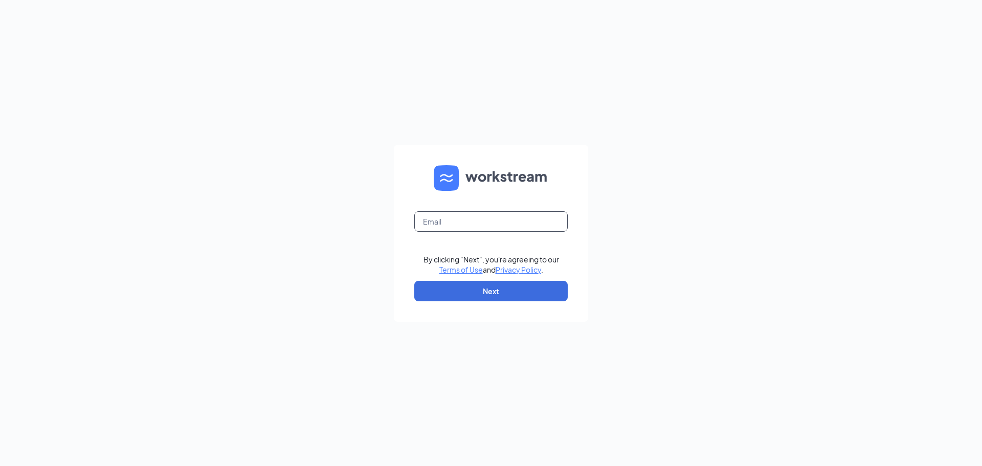 The image size is (982, 466). Describe the element at coordinates (491, 264) in the screenshot. I see `div: By clicking "Next", you're agreeing to our and .` at that location.